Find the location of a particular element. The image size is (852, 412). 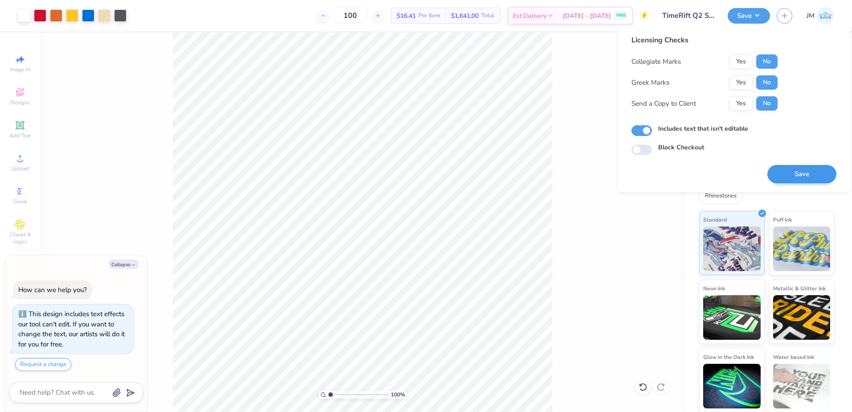

span: Image AI is located at coordinates (20, 70).